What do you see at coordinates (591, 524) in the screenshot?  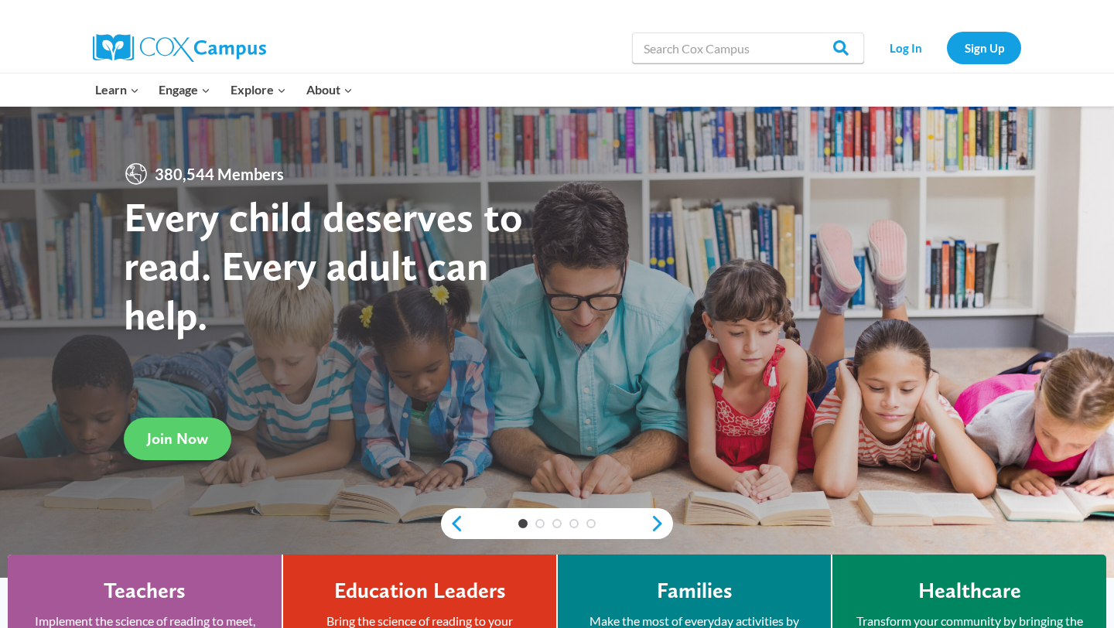 I see `a: 5` at bounding box center [591, 524].